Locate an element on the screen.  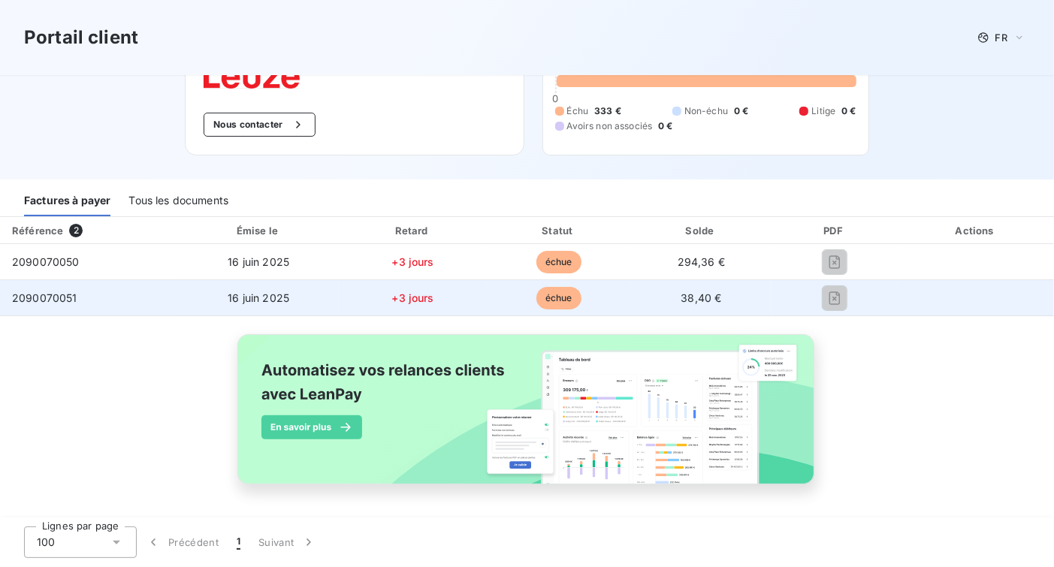
div: Tous les documents is located at coordinates (178, 201).